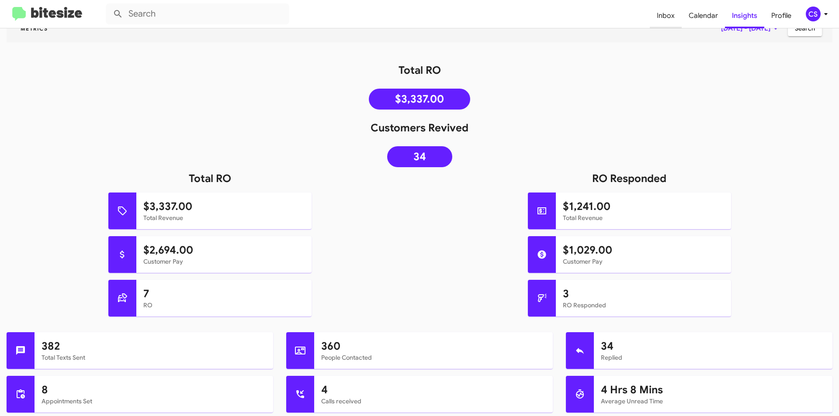 This screenshot has width=839, height=416. What do you see at coordinates (713, 346) in the screenshot?
I see `h1: 34` at bounding box center [713, 346].